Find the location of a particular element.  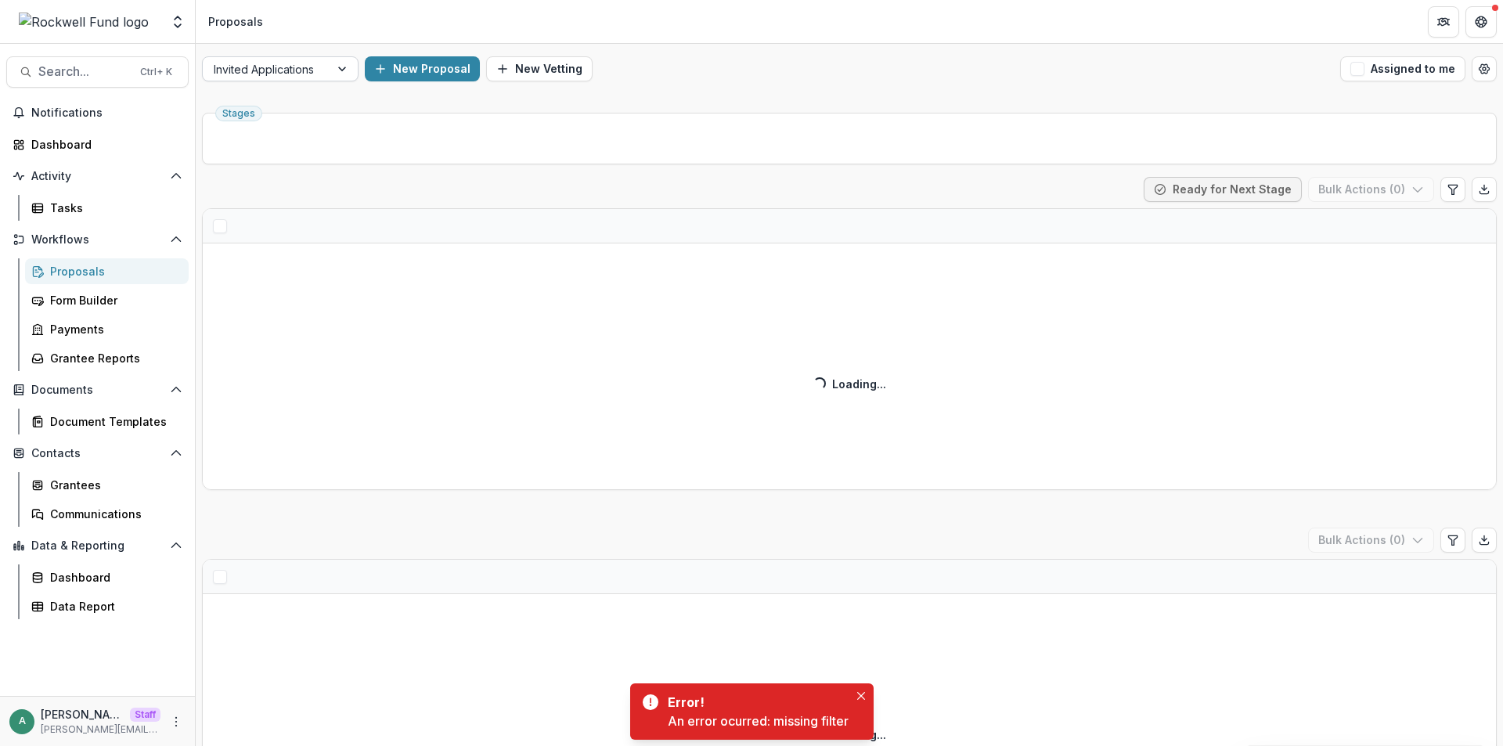

button: Assigned to me is located at coordinates (1403, 69).